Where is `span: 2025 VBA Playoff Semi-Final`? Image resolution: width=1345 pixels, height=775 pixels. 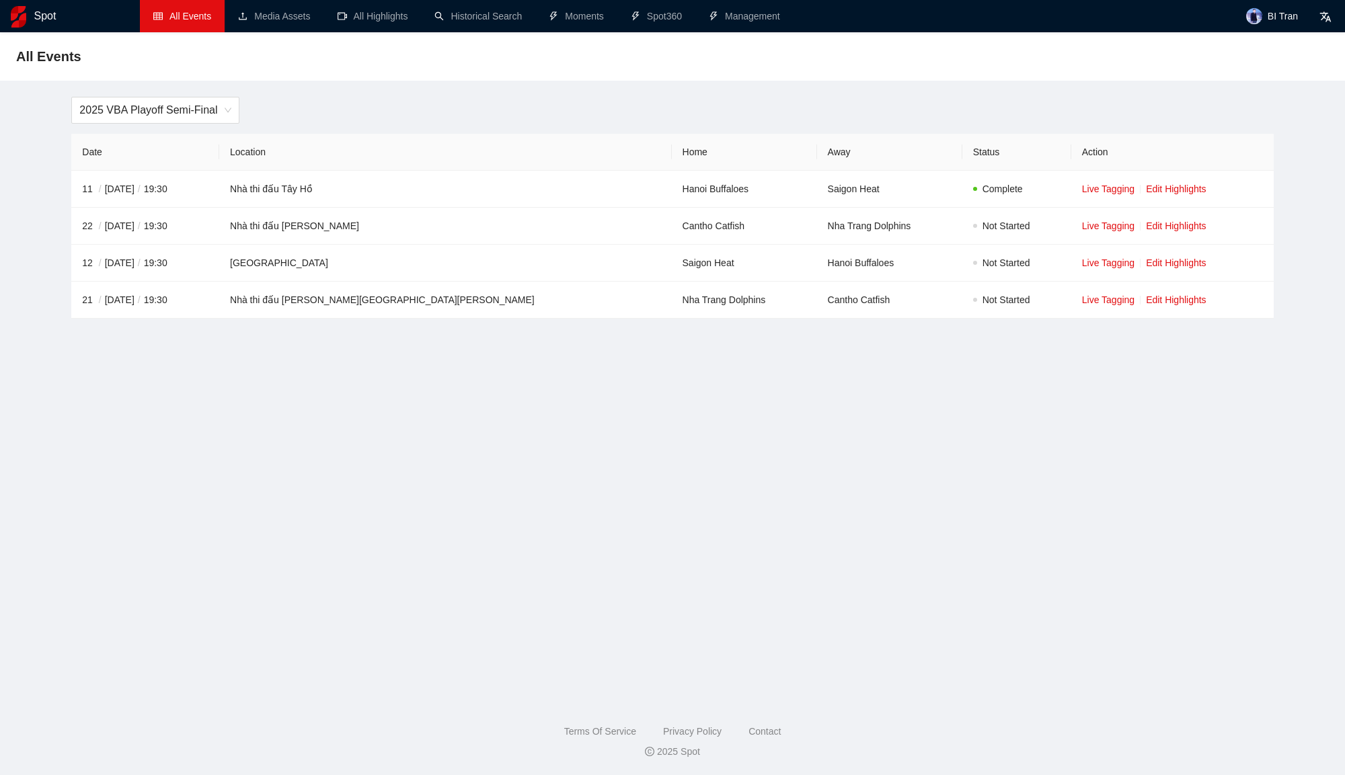
span: 2025 VBA Playoff Semi-Final is located at coordinates (155, 110).